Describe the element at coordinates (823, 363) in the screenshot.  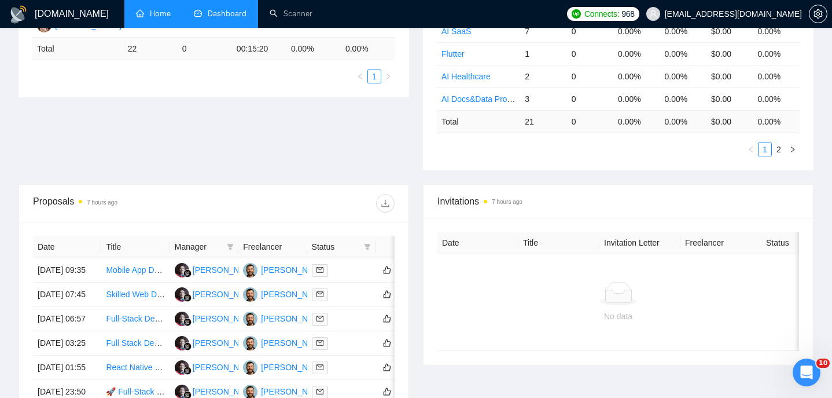
I see `span: 10` at that location.